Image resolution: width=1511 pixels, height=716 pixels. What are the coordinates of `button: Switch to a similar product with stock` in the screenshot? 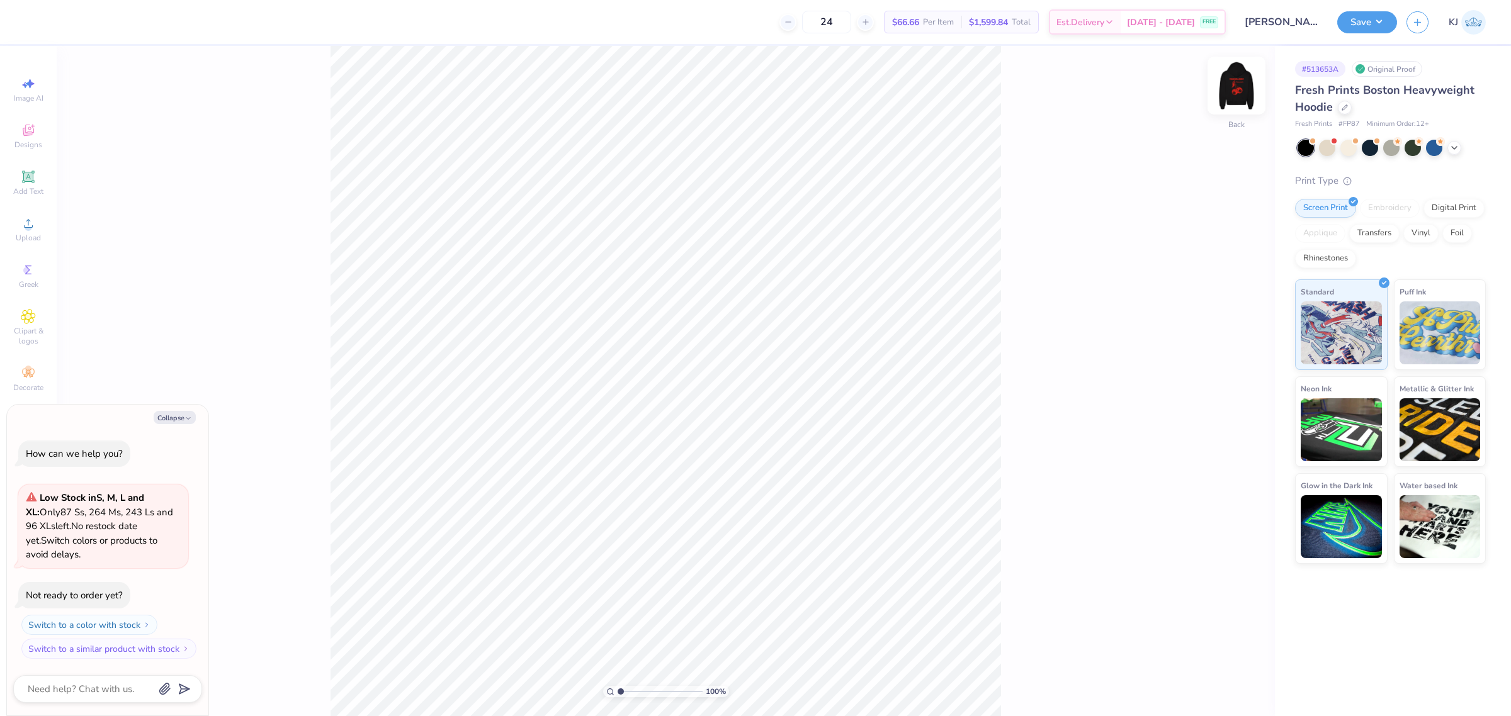 It's located at (109, 649).